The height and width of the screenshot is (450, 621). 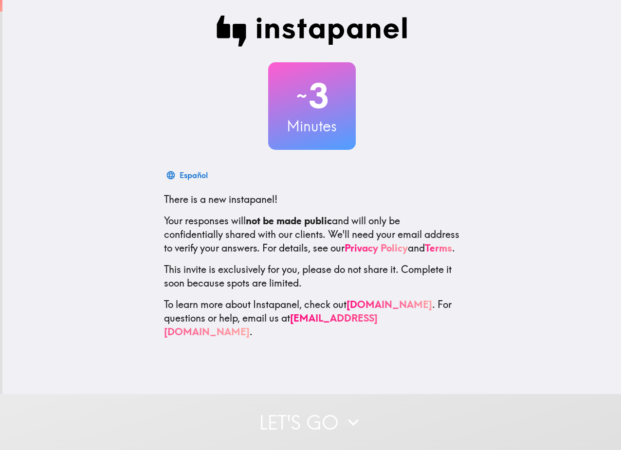 I want to click on img: Instapanel, so click(x=312, y=31).